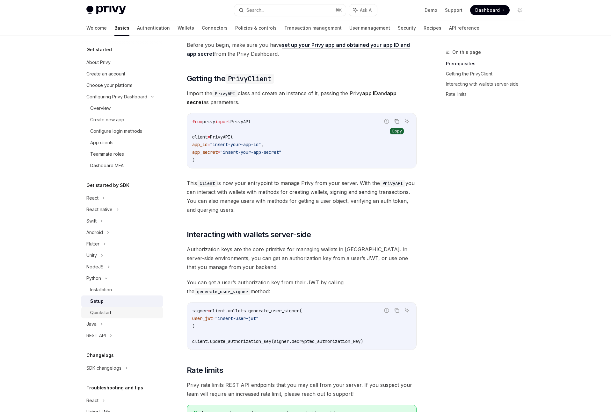  What do you see at coordinates (122, 313) in the screenshot?
I see `a: Quickstart` at bounding box center [122, 313].